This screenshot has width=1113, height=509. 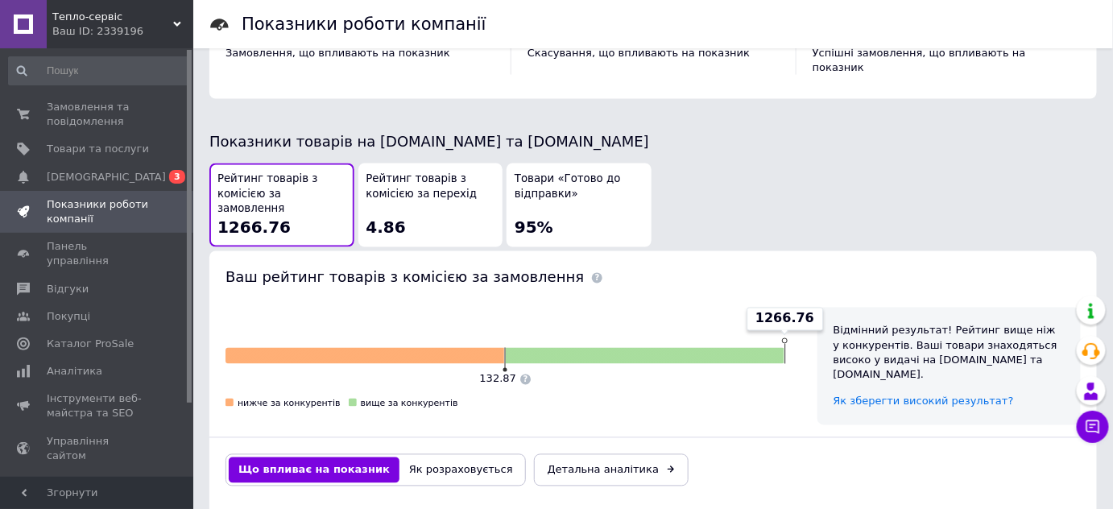 I want to click on span: Управління сайтом, so click(x=97, y=449).